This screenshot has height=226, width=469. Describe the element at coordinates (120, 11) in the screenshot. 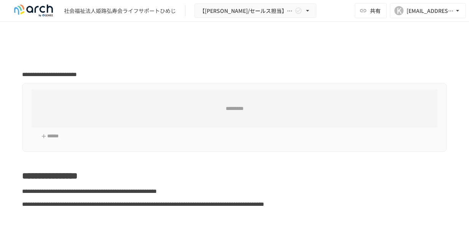

I see `div: 社会福祉法人姫路弘寿会ライフサポートひめじ` at that location.